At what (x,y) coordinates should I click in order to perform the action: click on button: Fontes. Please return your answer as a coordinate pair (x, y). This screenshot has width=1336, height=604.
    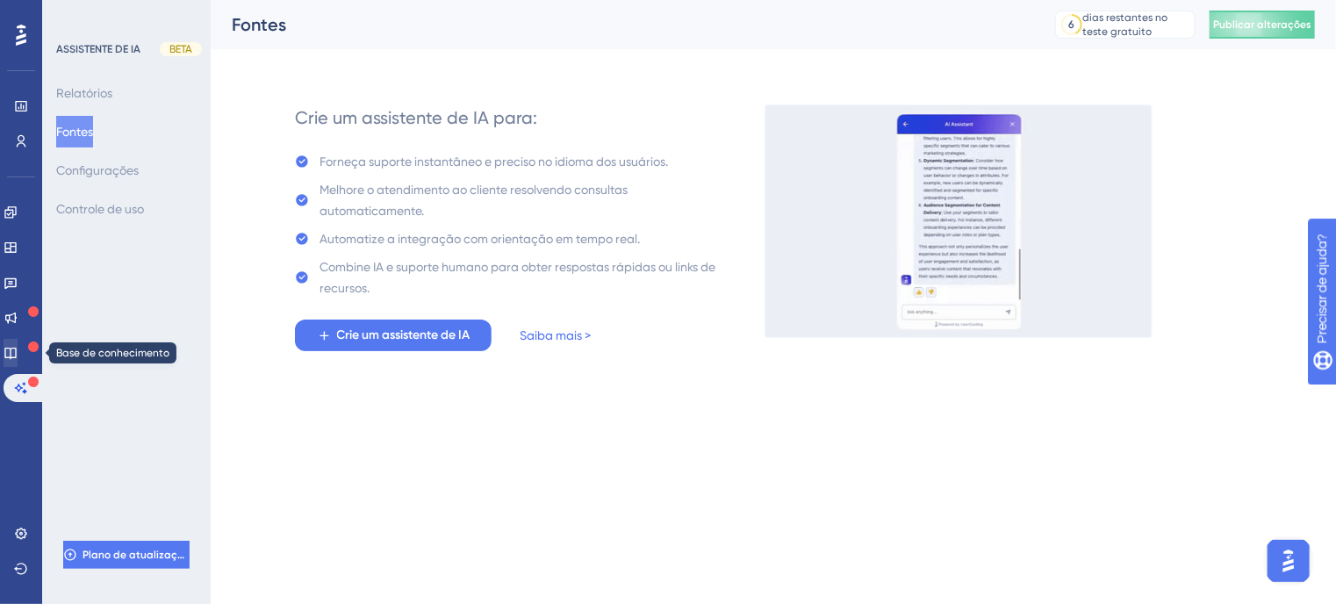
    Looking at the image, I should click on (75, 132).